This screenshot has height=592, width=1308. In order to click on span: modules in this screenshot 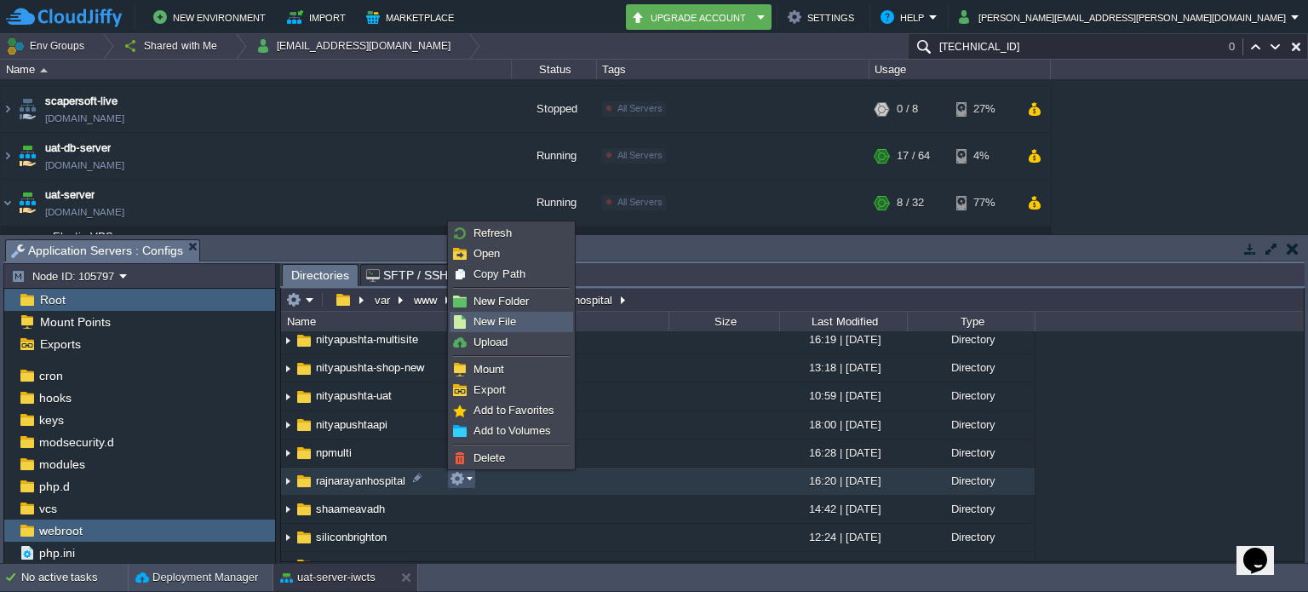, I will do `click(61, 464)`.